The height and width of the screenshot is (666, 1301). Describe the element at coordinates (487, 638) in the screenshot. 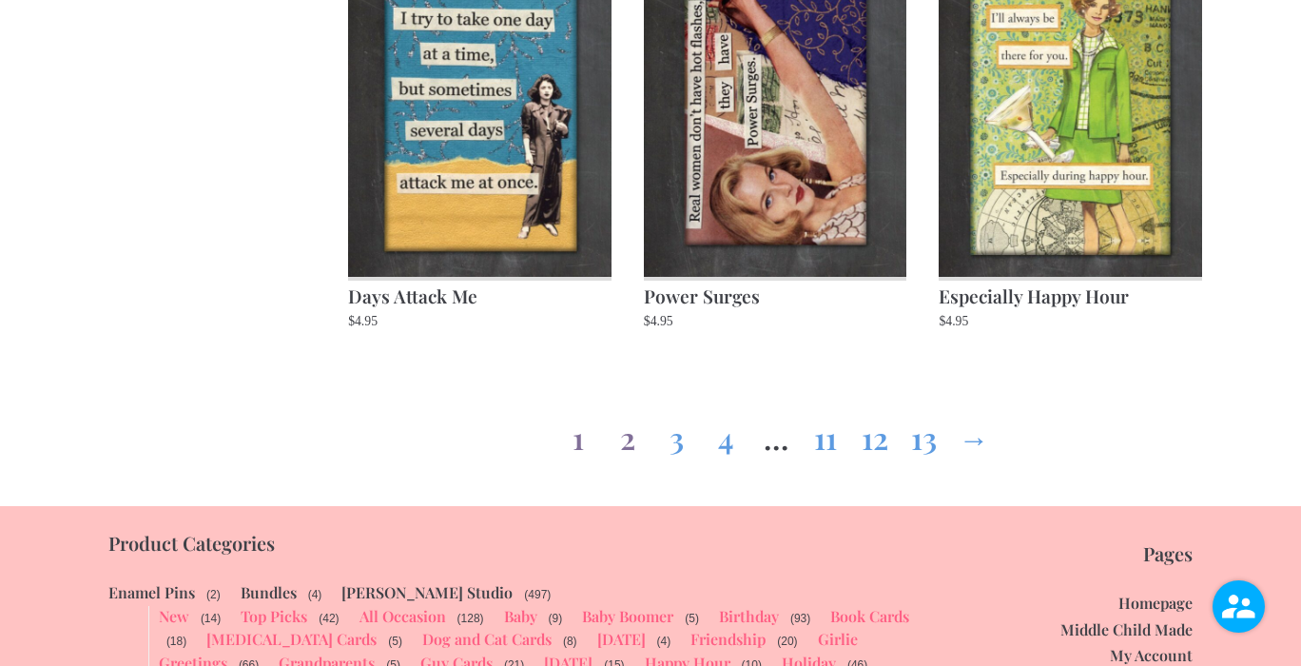

I see `a: Dog and Cat Cards` at that location.